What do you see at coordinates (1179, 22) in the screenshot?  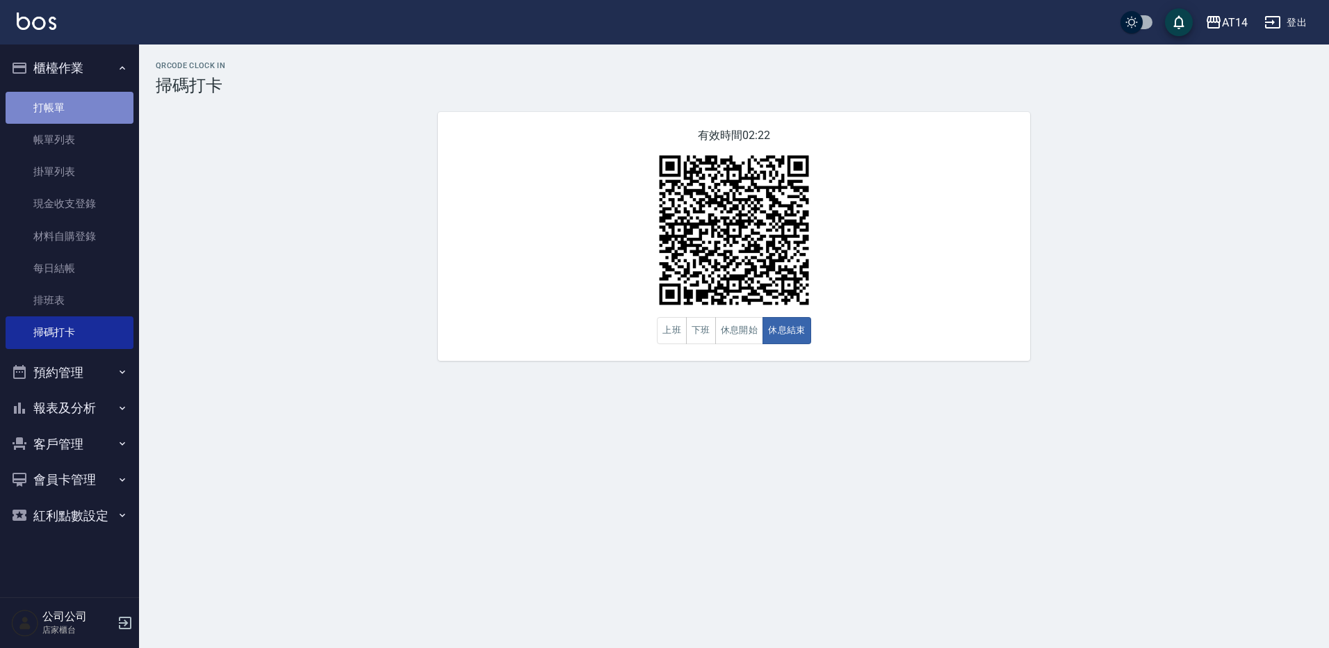 I see `button: save` at bounding box center [1179, 22].